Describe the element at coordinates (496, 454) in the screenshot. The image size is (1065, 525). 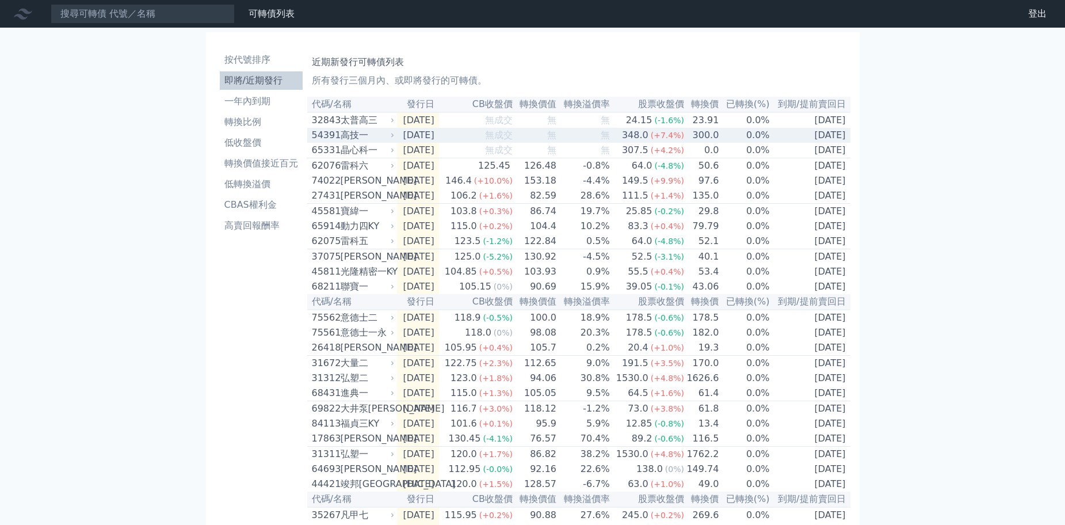
I see `span: (+1.7%)` at that location.